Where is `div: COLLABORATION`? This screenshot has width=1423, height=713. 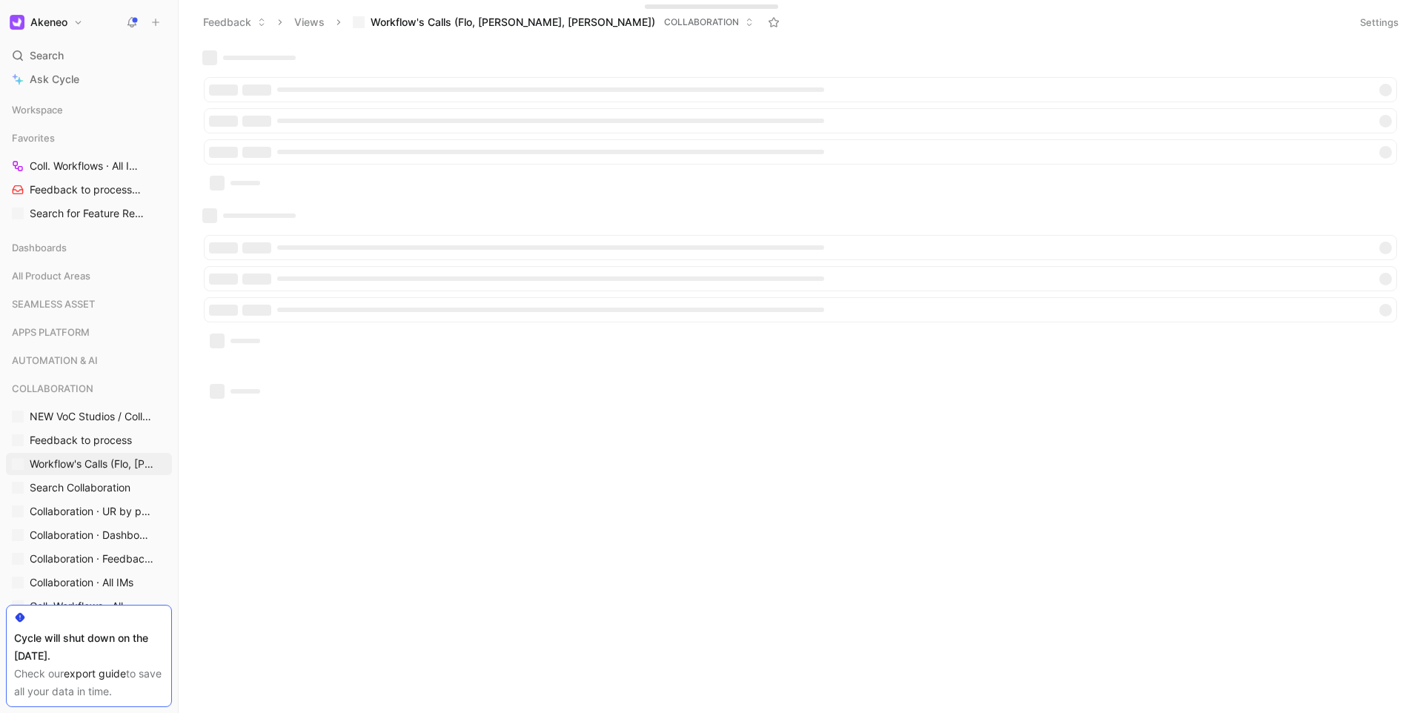
div: COLLABORATION is located at coordinates (89, 388).